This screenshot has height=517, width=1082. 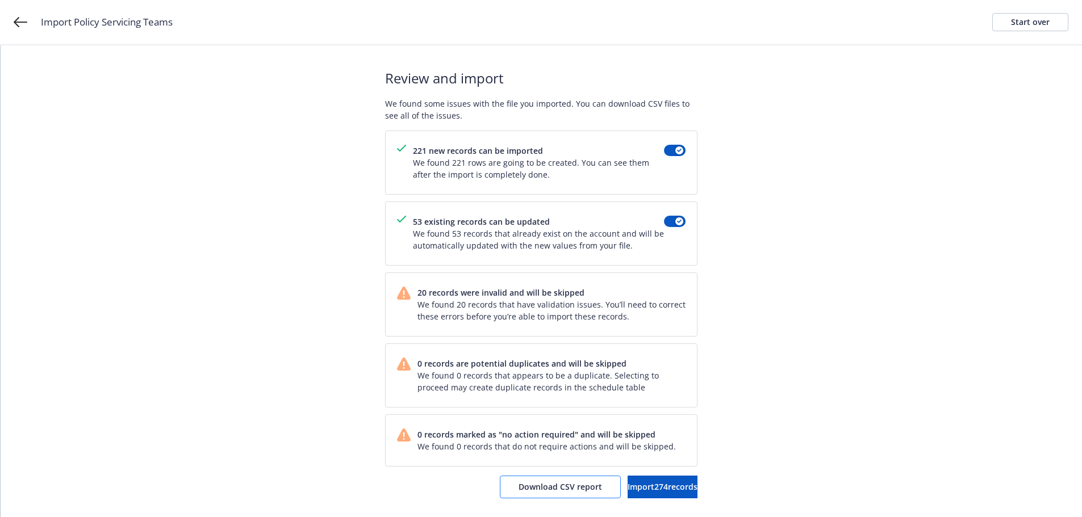 I want to click on button: Import274records, so click(x=662, y=487).